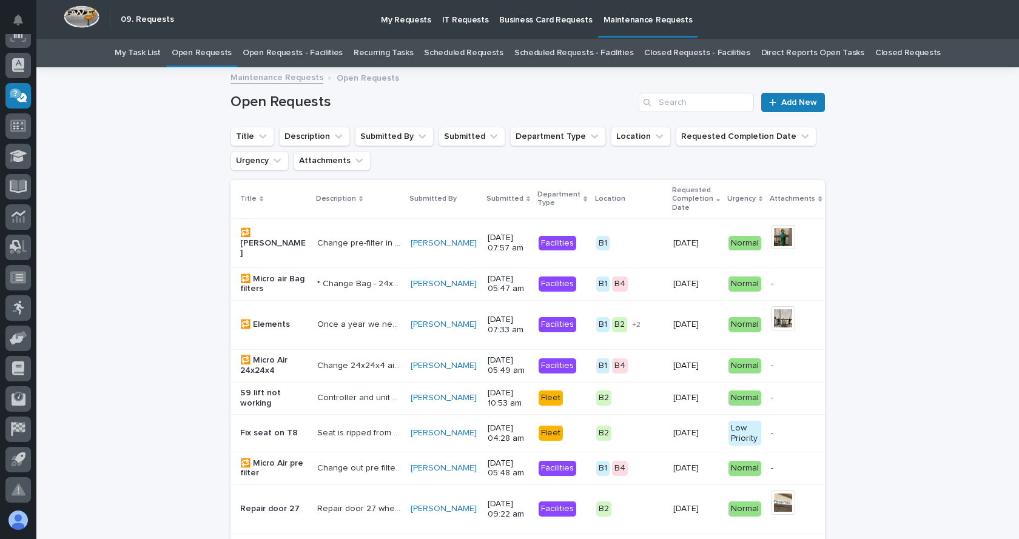  What do you see at coordinates (696, 102) in the screenshot?
I see `div: Search` at bounding box center [696, 102].